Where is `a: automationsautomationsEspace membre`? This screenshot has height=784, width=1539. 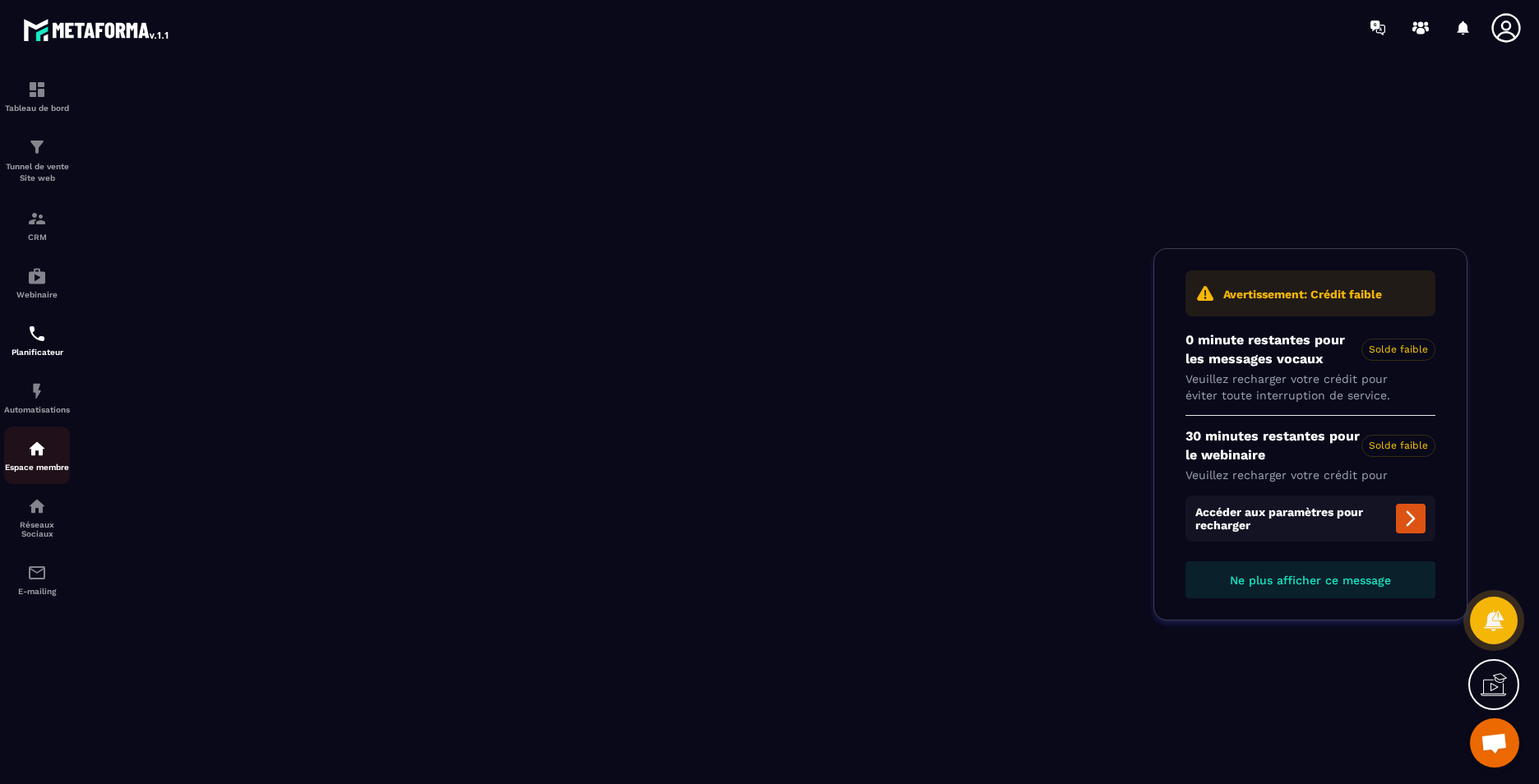 a: automationsautomationsEspace membre is located at coordinates (37, 455).